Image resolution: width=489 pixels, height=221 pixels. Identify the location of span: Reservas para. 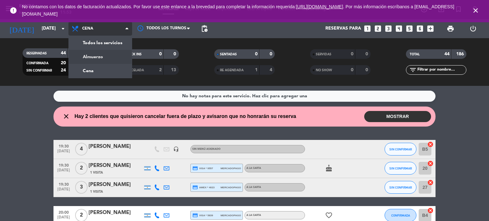
(343, 29).